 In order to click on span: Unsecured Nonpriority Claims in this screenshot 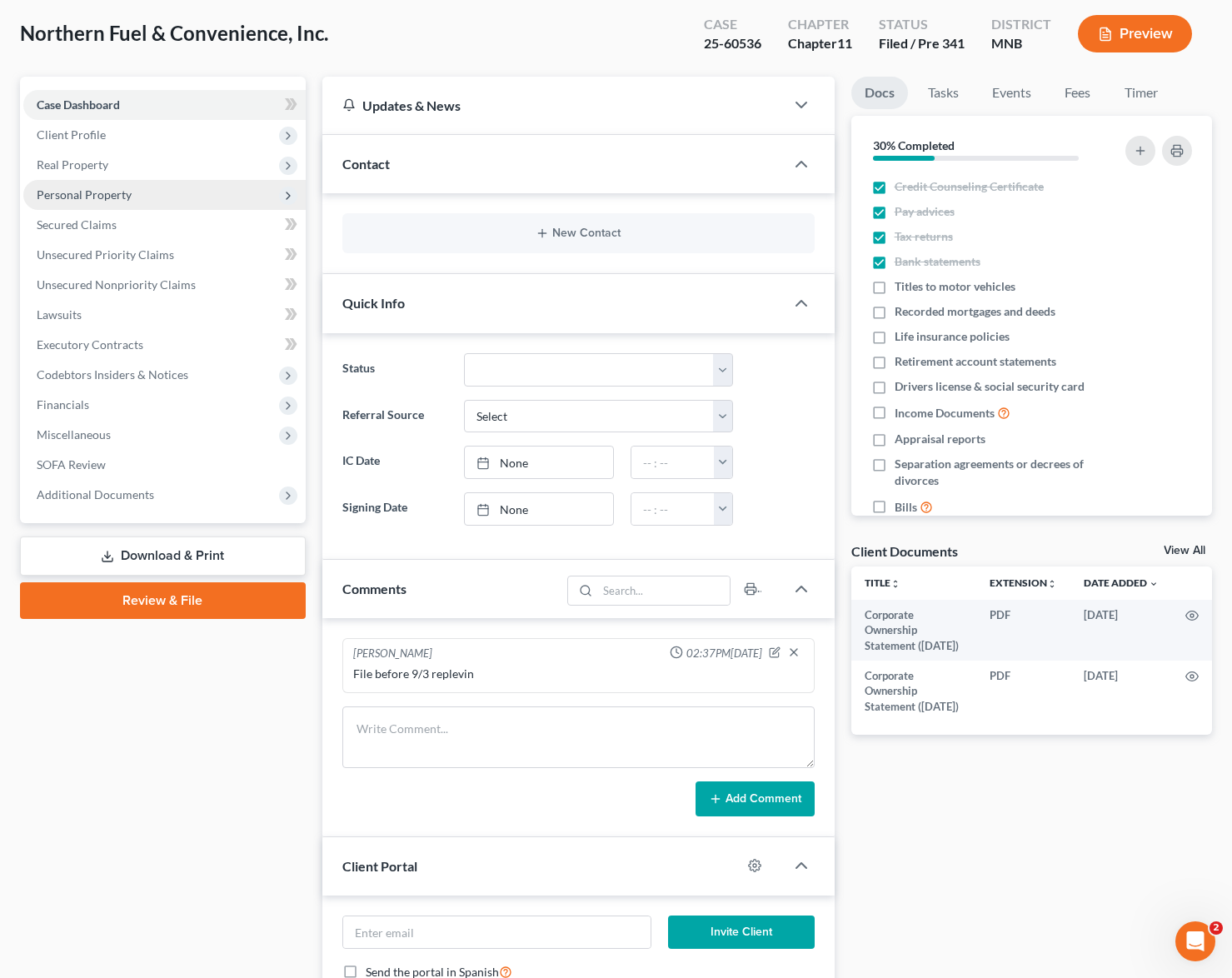, I will do `click(115, 284)`.